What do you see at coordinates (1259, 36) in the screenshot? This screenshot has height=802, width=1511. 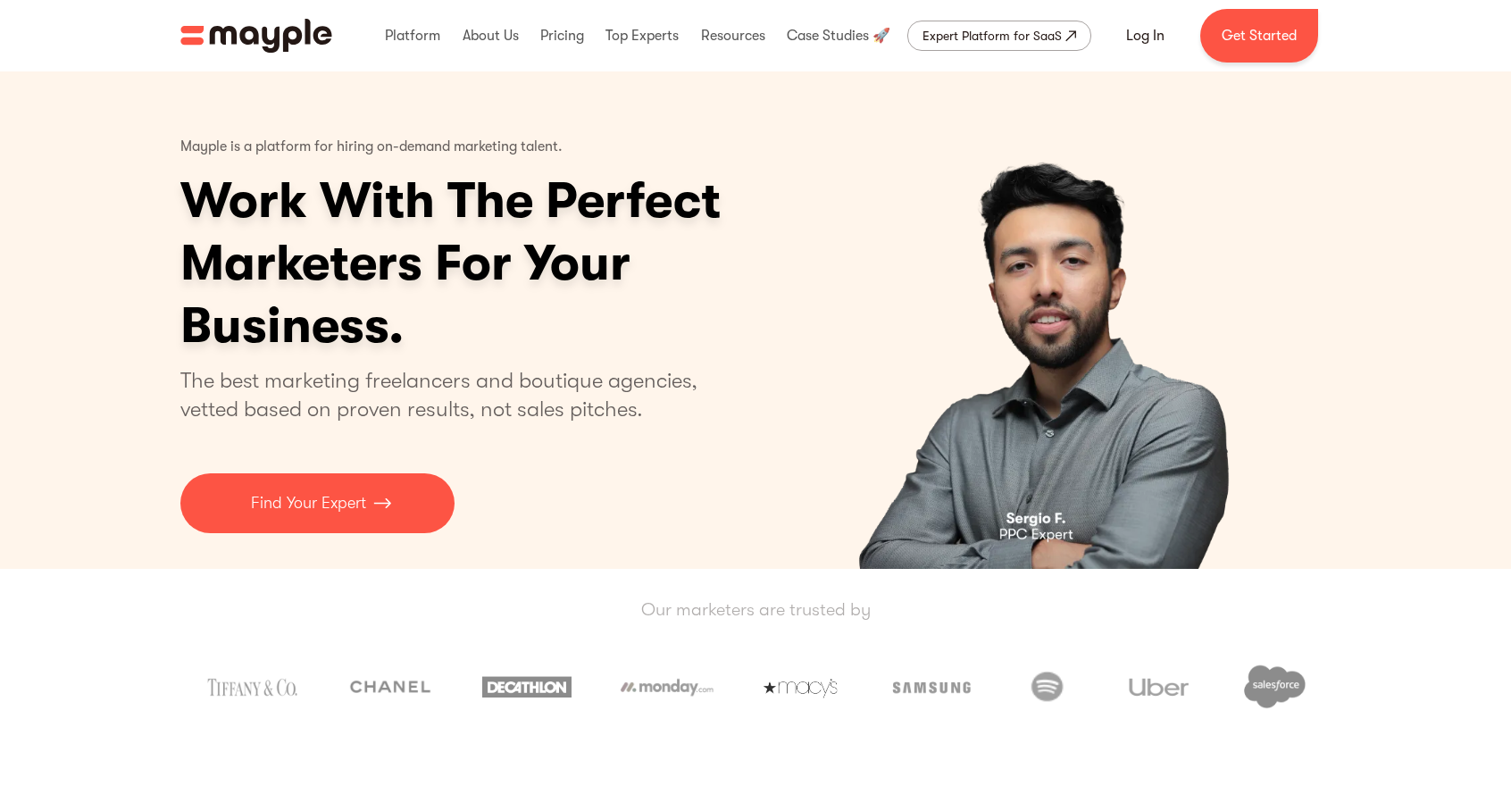 I see `a: Get Started` at bounding box center [1259, 36].